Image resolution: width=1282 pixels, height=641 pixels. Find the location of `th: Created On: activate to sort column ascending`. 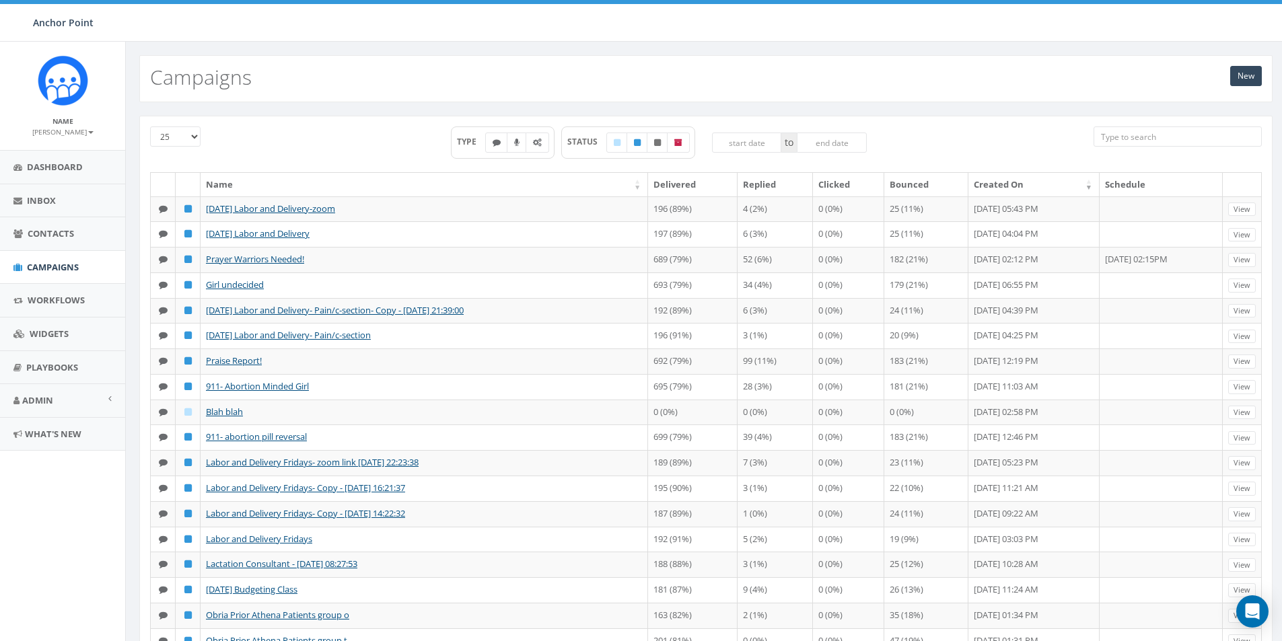

th: Created On: activate to sort column ascending is located at coordinates (1034, 184).